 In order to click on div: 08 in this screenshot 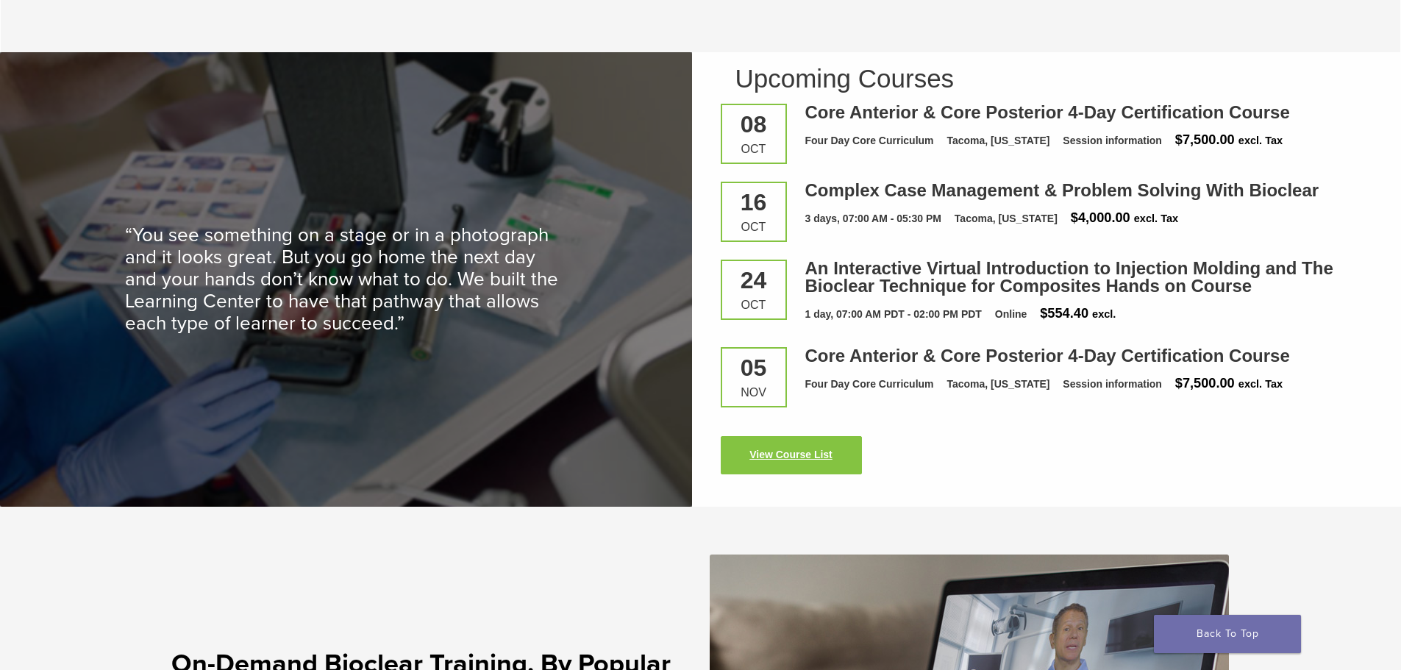, I will do `click(754, 124)`.